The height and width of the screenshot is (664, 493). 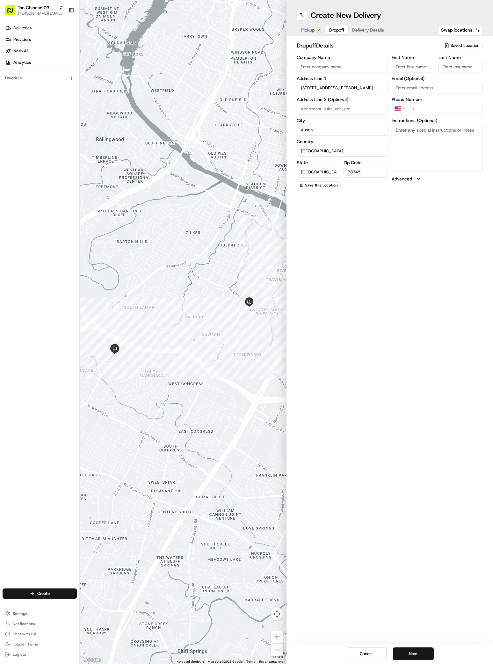 I want to click on input: Enter last name, so click(x=460, y=67).